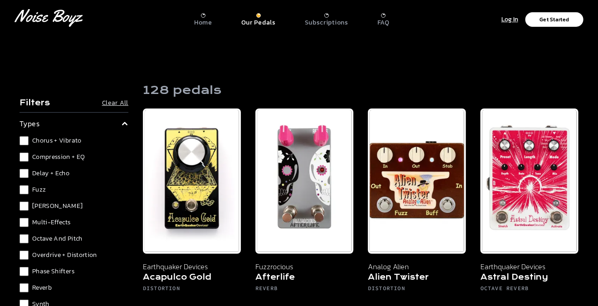  What do you see at coordinates (203, 18) in the screenshot?
I see `a: Home` at bounding box center [203, 18].